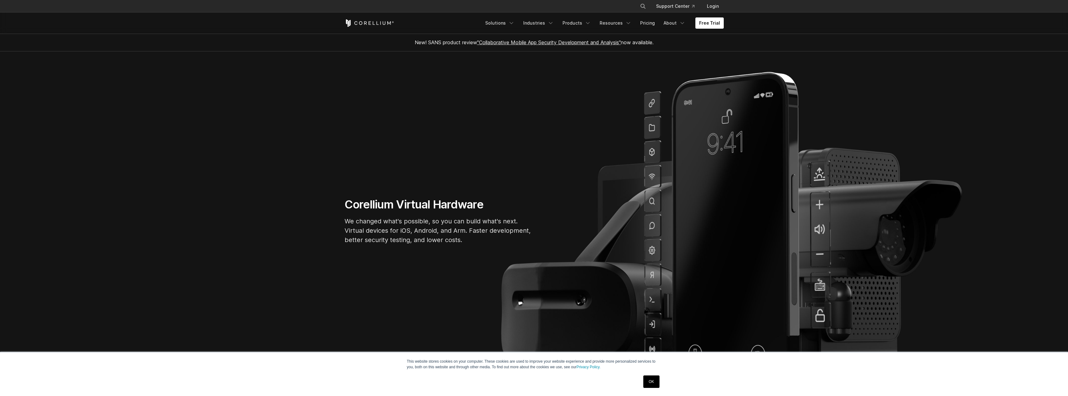 The image size is (1068, 396). Describe the element at coordinates (534, 364) in the screenshot. I see `p: This website stores cookies on your computer. These cookies are used to improve your website expe...` at that location.